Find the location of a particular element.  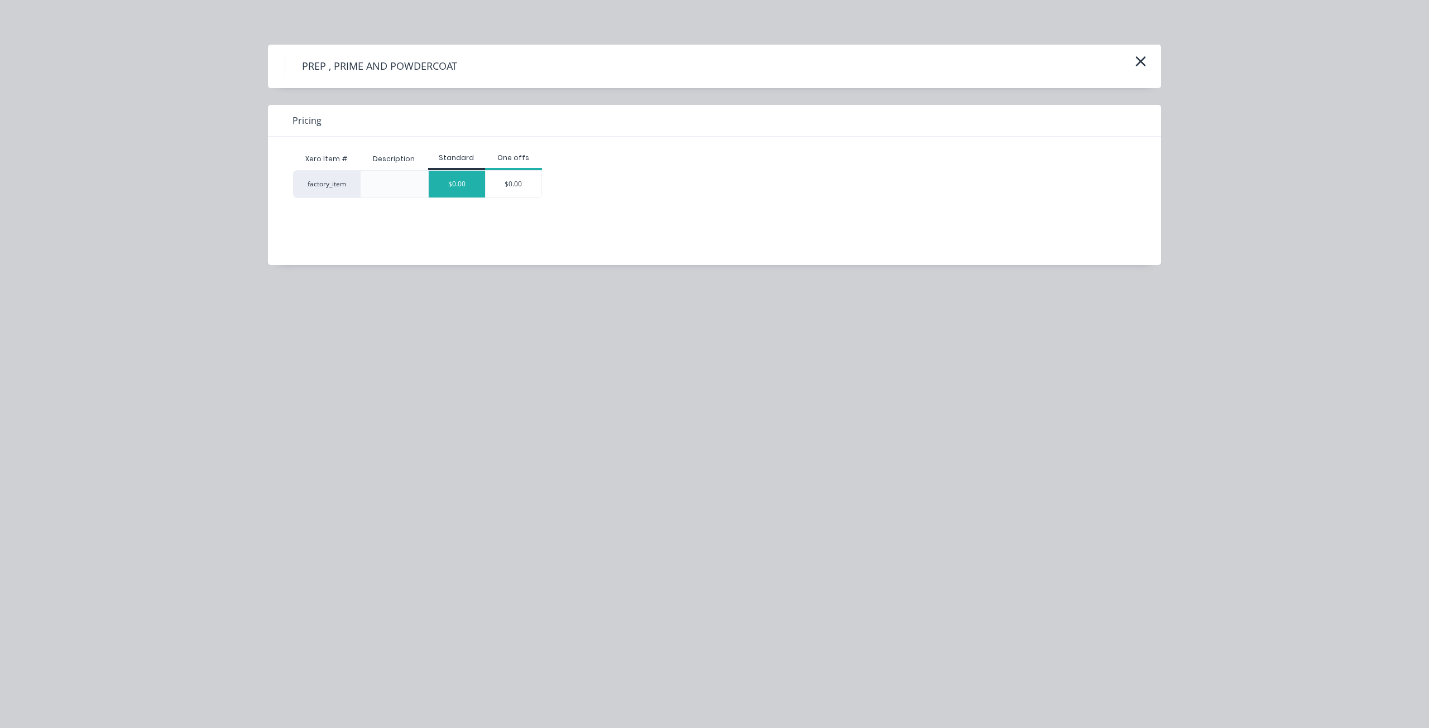

div: Xero Item # is located at coordinates (327, 159).